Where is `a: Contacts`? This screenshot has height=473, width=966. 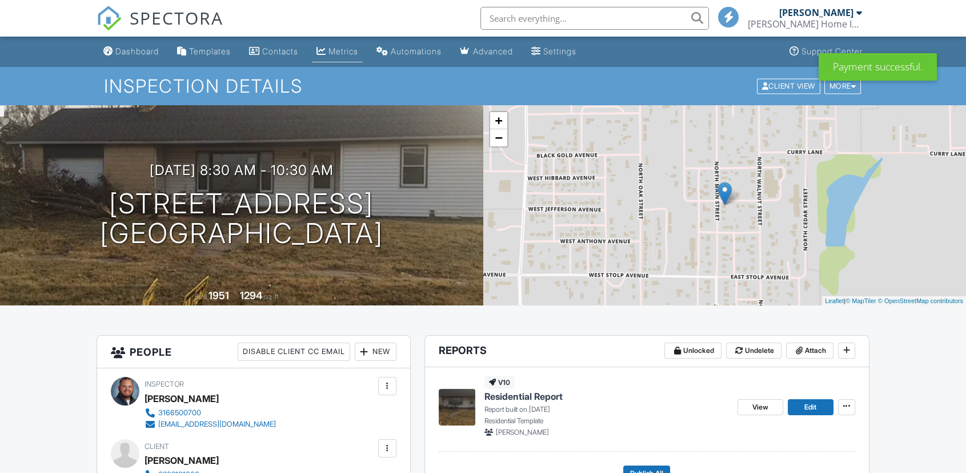 a: Contacts is located at coordinates (274, 51).